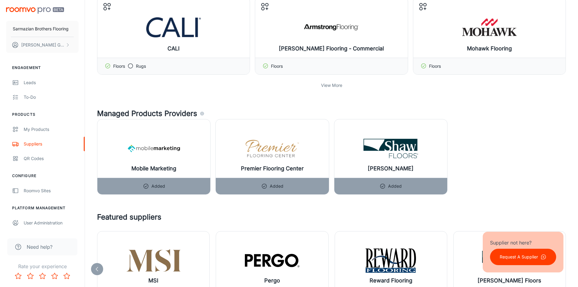 The image size is (578, 287). I want to click on button: Rate 5 star, so click(67, 276).